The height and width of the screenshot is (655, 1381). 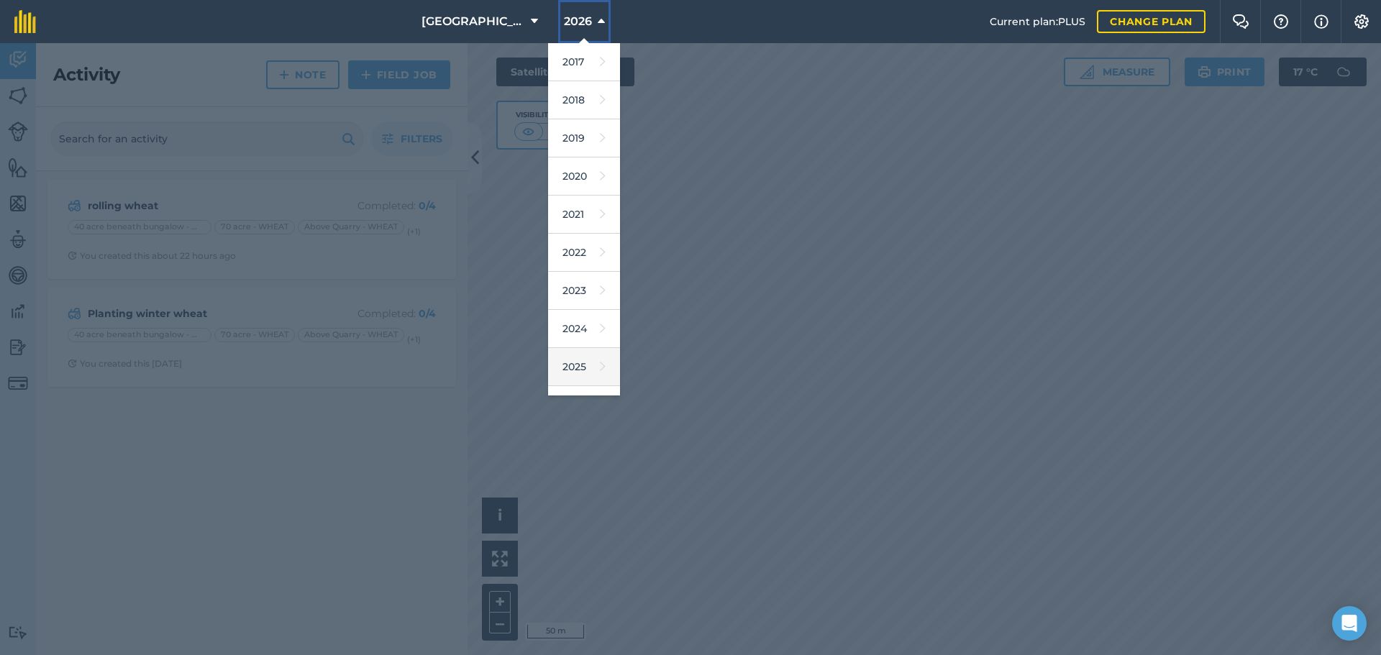 What do you see at coordinates (584, 405) in the screenshot?
I see `a: 2026` at bounding box center [584, 405].